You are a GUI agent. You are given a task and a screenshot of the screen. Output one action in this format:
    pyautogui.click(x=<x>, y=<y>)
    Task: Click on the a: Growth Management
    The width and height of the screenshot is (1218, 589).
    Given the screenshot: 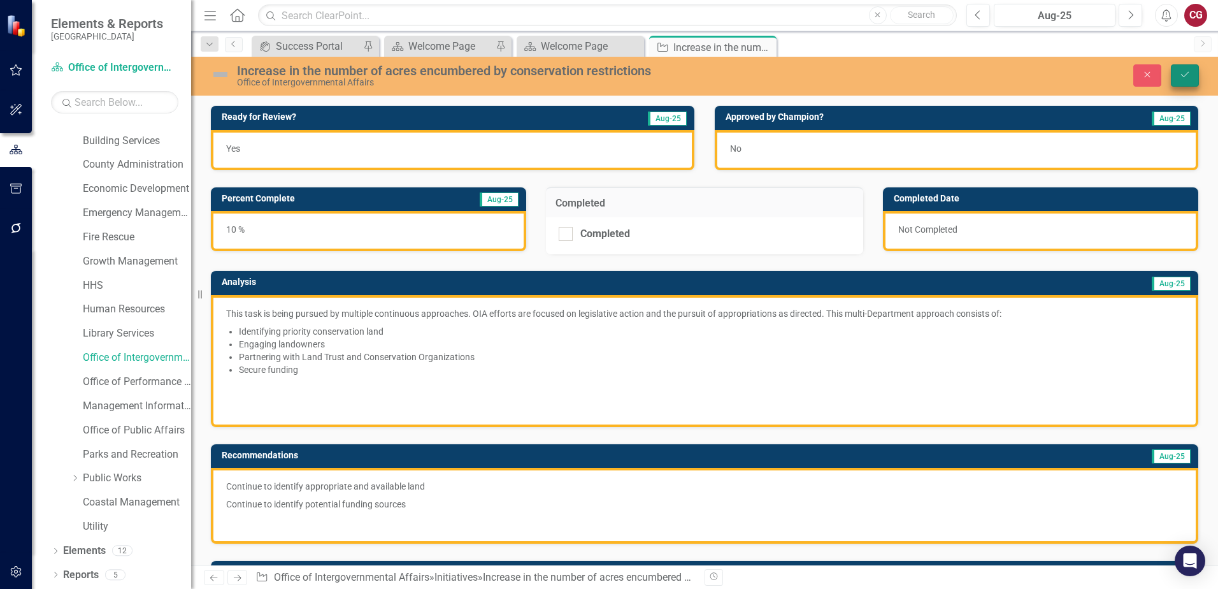 What is the action you would take?
    pyautogui.click(x=137, y=261)
    